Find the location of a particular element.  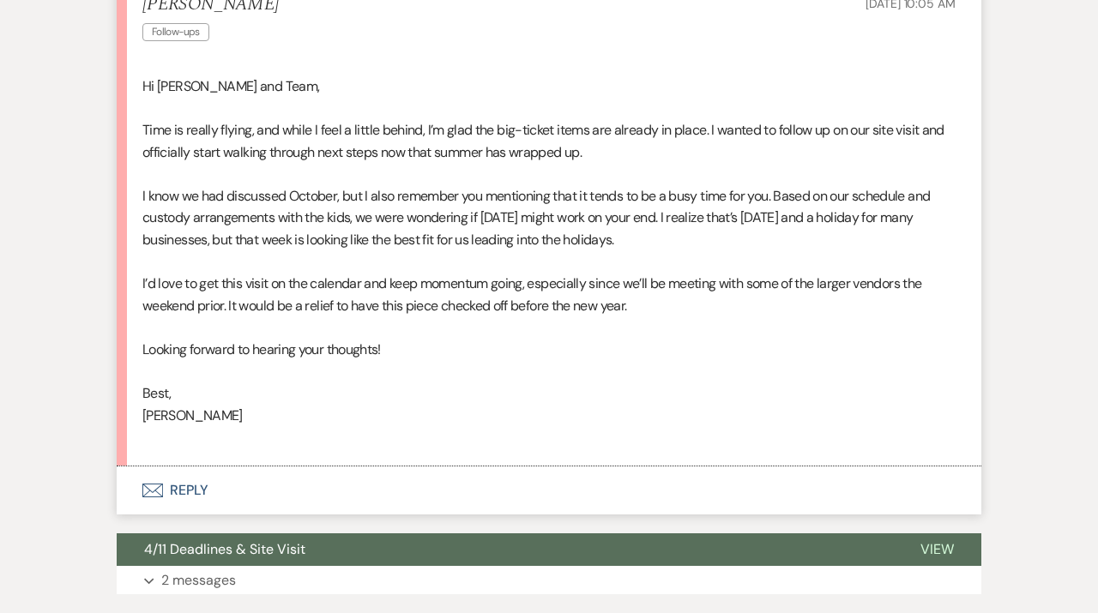

p: I know we had discussed October, but I also remember you mentioning that it tends to be a busy ti... is located at coordinates (549, 218).